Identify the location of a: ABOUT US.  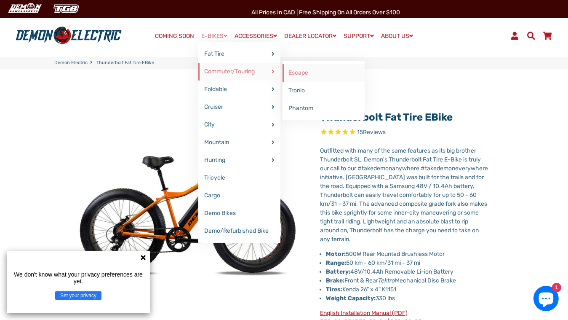
(397, 36).